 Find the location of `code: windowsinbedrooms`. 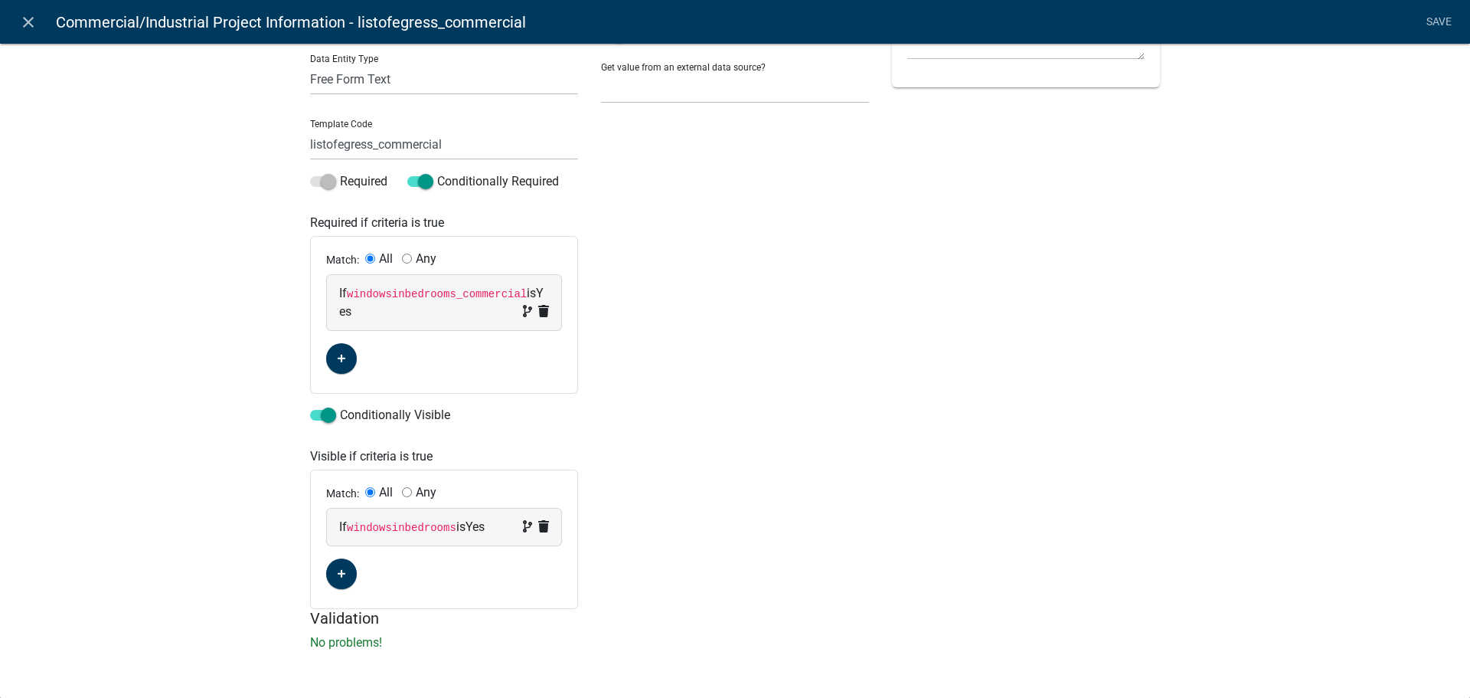

code: windowsinbedrooms is located at coordinates (401, 528).